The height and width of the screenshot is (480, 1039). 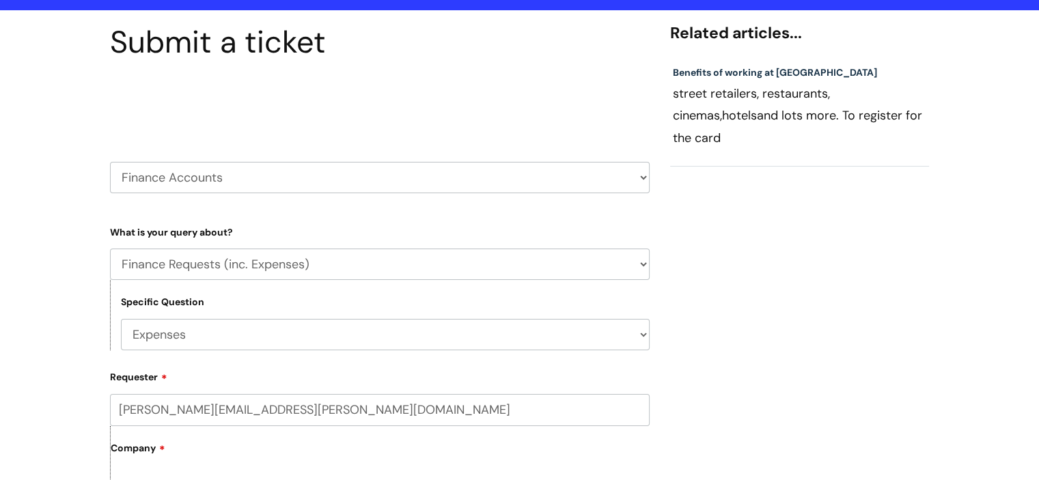 What do you see at coordinates (800, 33) in the screenshot?
I see `h4: Related articles...` at bounding box center [800, 33].